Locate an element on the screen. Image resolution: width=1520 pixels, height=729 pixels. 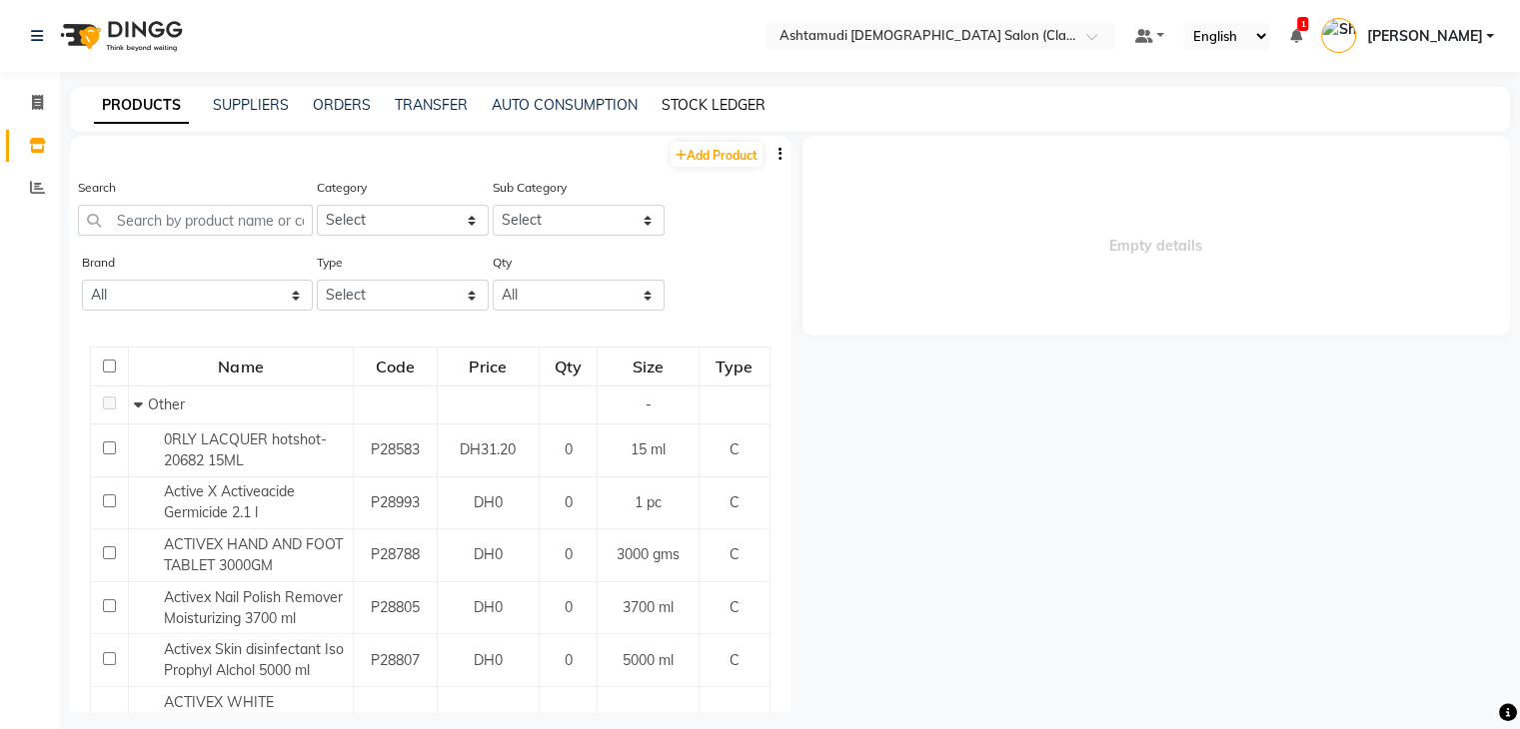
span: 1 pc is located at coordinates (647, 503).